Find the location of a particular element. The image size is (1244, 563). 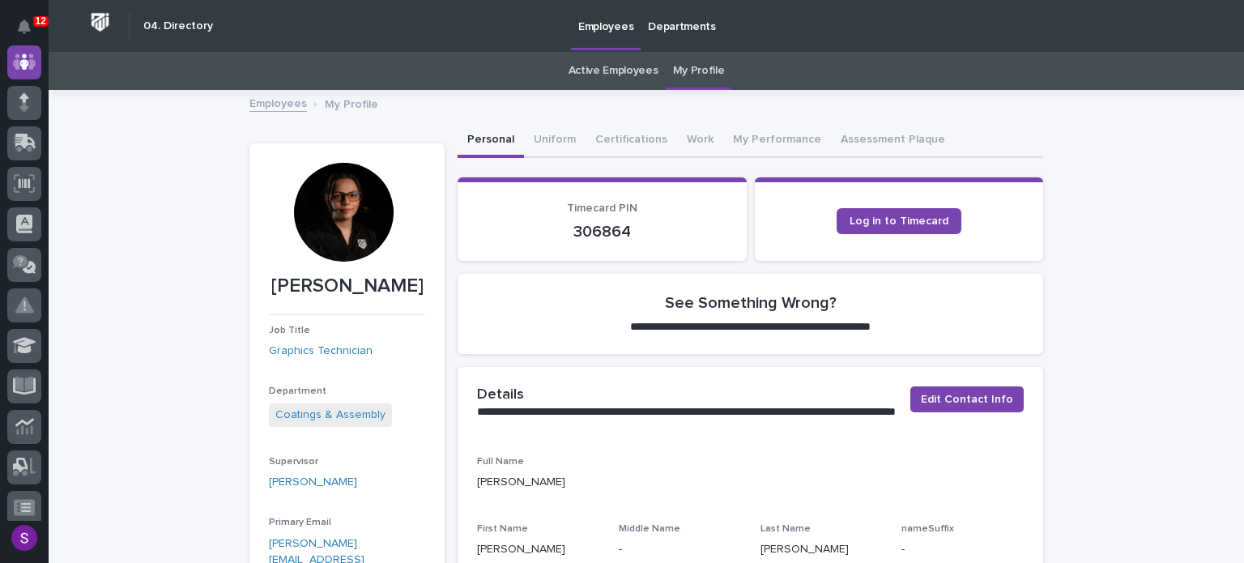

span: Full Name is located at coordinates (501, 462).